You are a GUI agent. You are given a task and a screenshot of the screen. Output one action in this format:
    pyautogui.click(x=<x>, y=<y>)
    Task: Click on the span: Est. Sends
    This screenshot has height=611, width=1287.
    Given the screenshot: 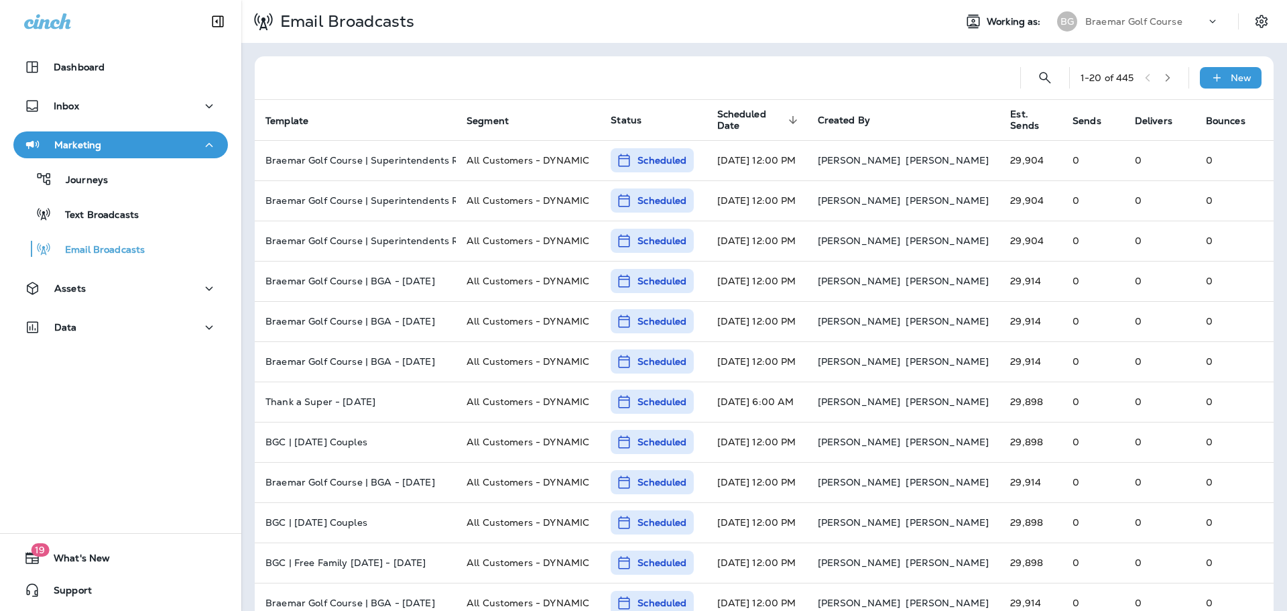 What is the action you would take?
    pyautogui.click(x=1024, y=120)
    